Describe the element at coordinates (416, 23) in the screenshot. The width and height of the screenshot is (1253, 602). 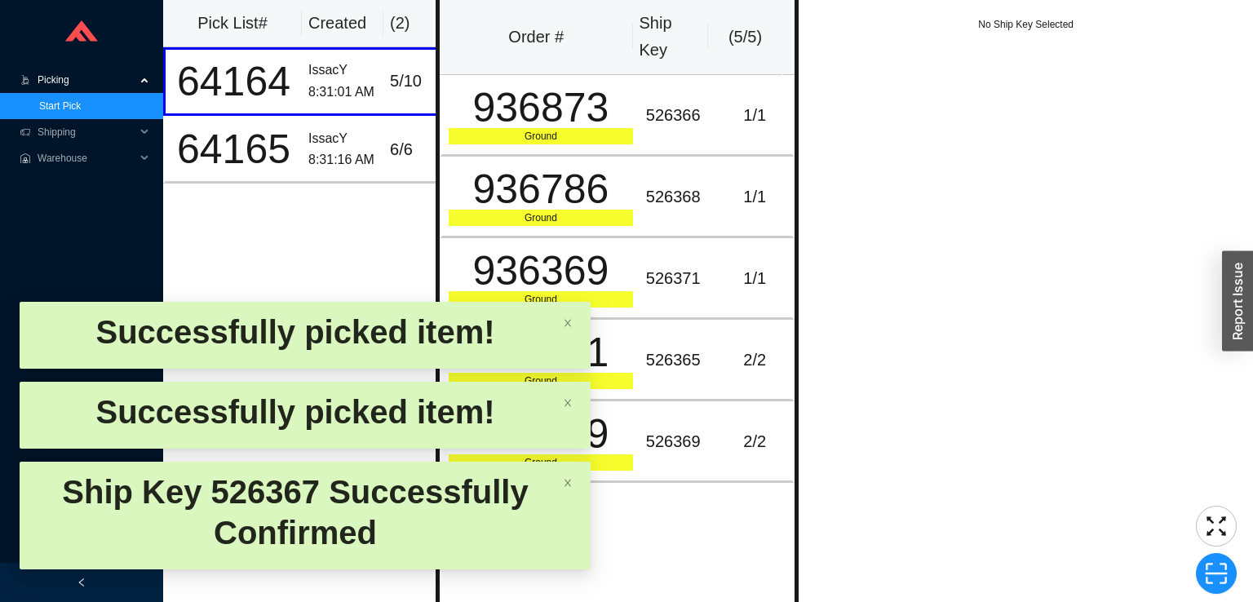
I see `div: ( 2 )` at that location.